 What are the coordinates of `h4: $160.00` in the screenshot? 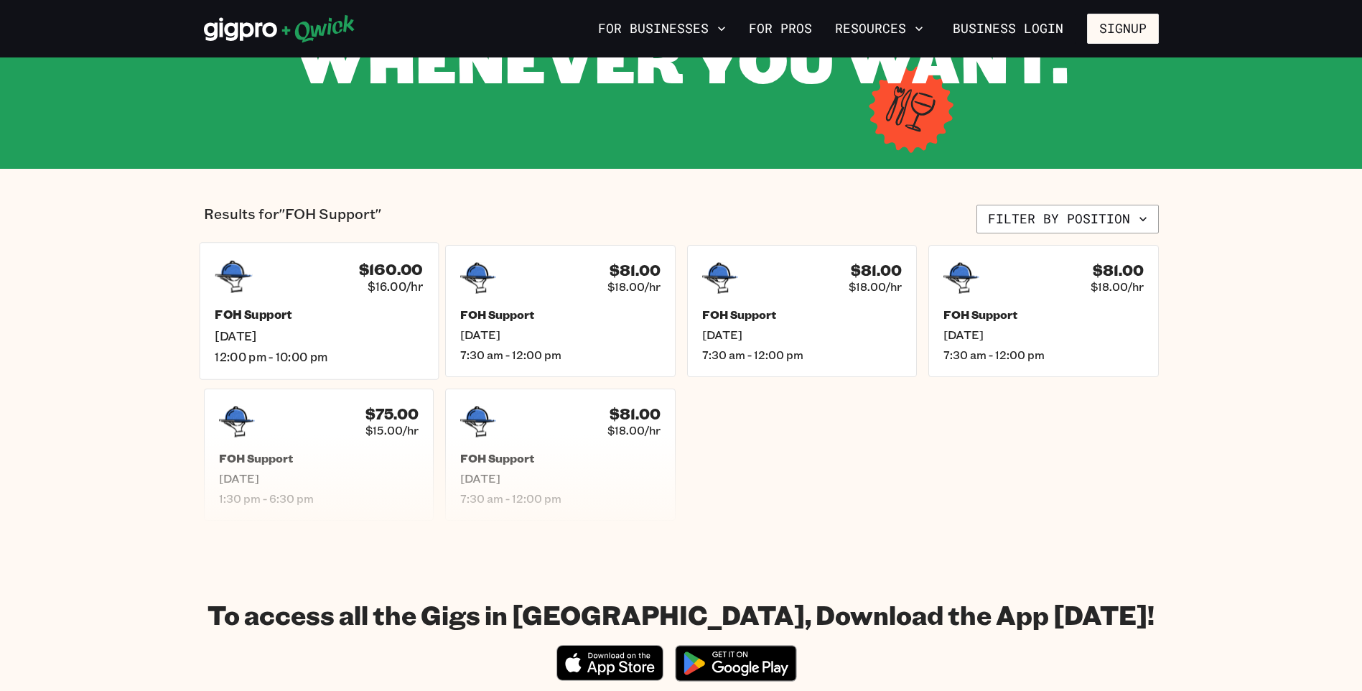 It's located at (390, 269).